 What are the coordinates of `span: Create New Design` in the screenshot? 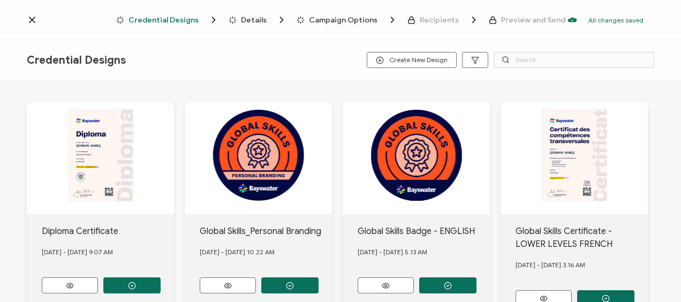 It's located at (412, 60).